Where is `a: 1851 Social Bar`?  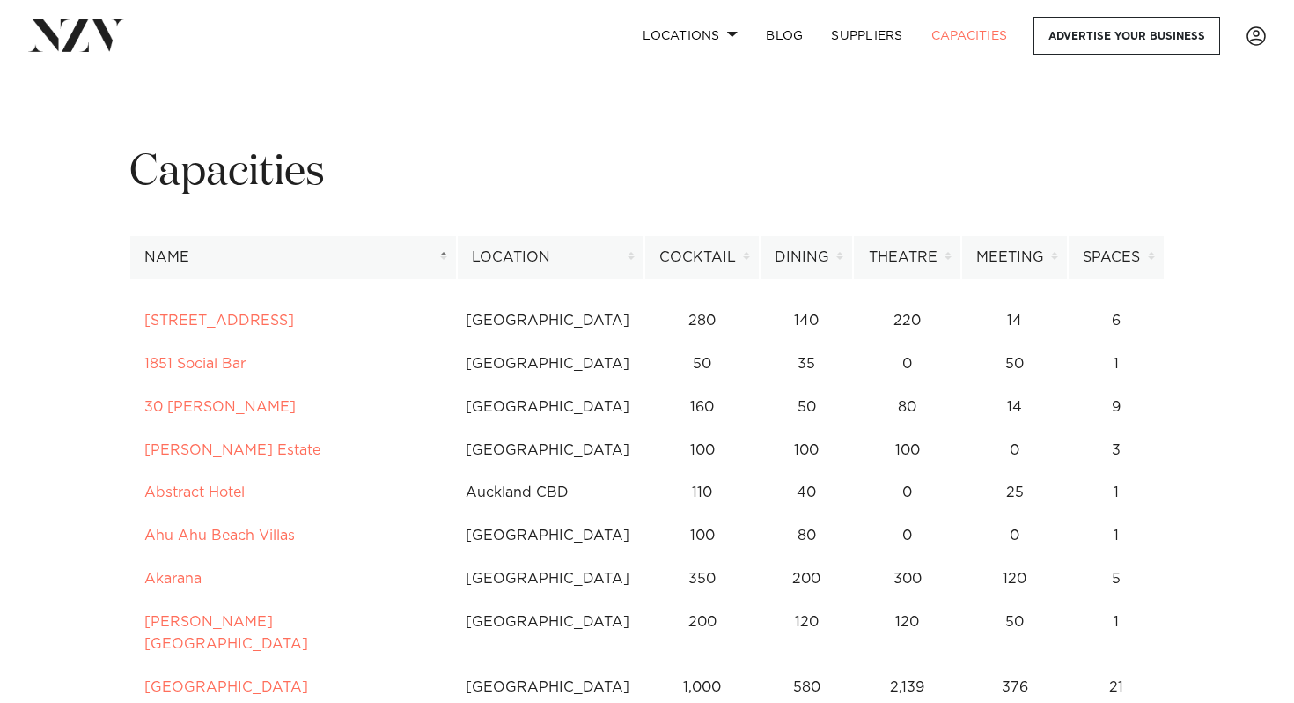
a: 1851 Social Bar is located at coordinates (195, 364).